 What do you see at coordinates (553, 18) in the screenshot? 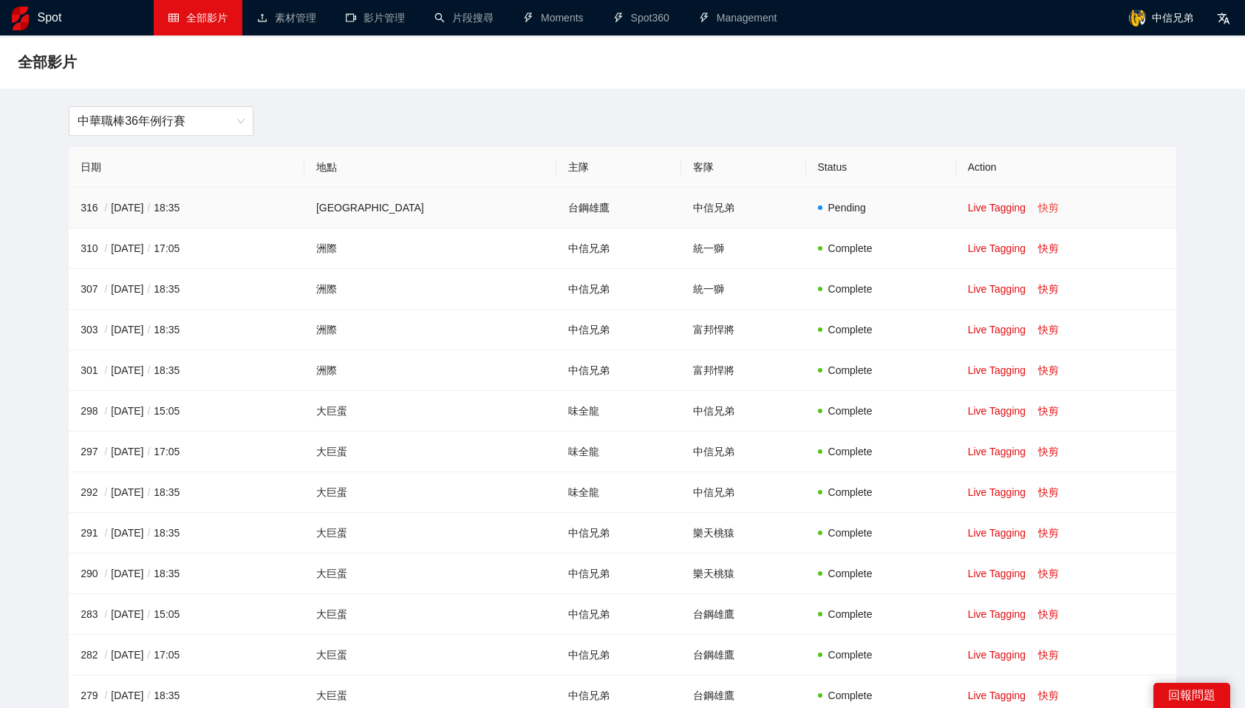
I see `a: thunderboltMoments` at bounding box center [553, 18].